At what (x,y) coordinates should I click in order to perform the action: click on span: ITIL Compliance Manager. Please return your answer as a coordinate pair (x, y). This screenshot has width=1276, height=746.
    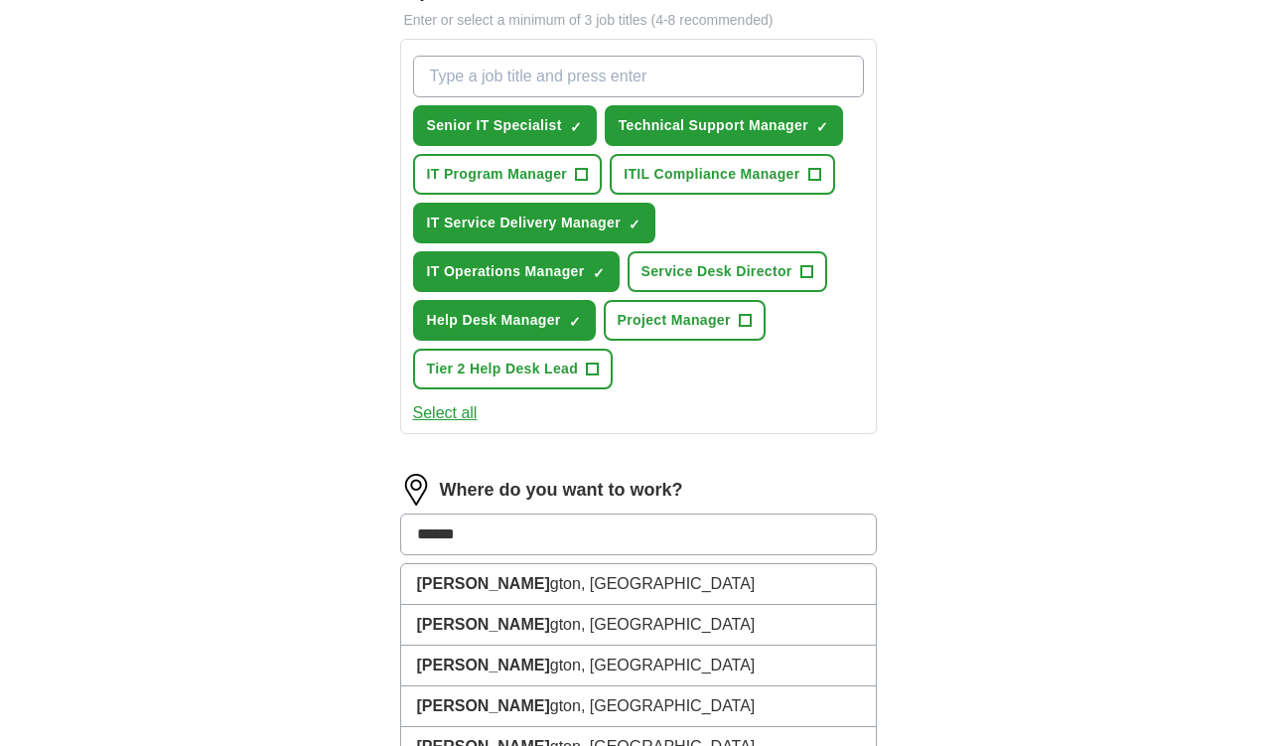
    Looking at the image, I should click on (711, 174).